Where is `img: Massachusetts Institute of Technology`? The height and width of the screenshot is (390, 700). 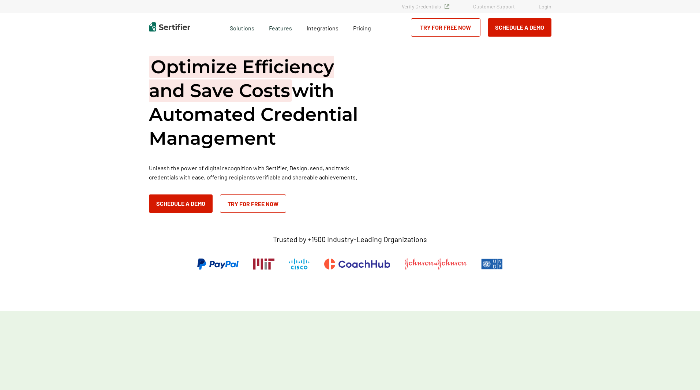 img: Massachusetts Institute of Technology is located at coordinates (264, 264).